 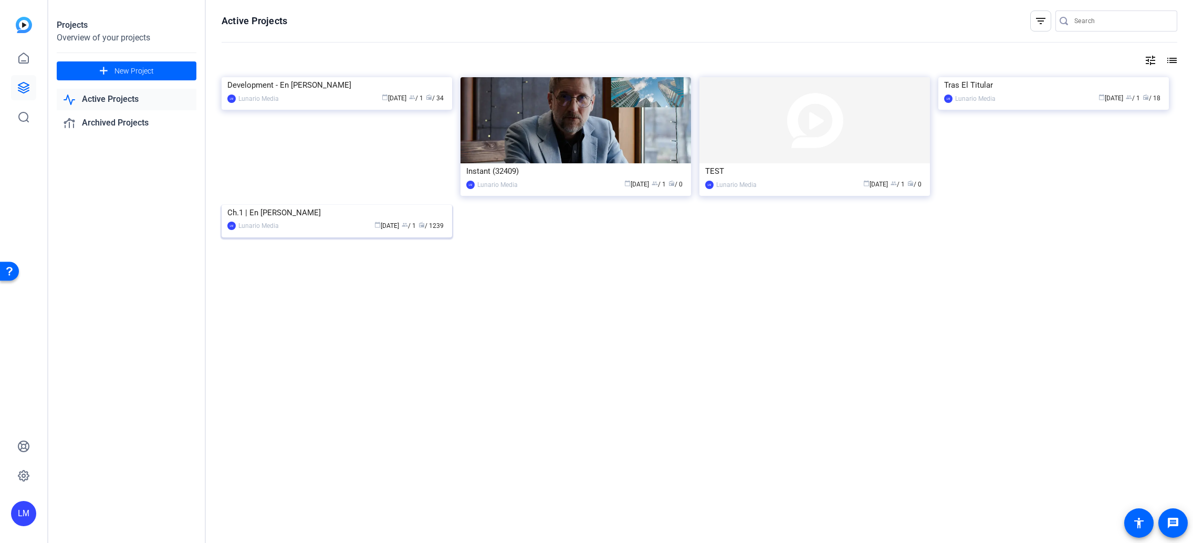 What do you see at coordinates (1152, 98) in the screenshot?
I see `span: / 18` at bounding box center [1152, 98].